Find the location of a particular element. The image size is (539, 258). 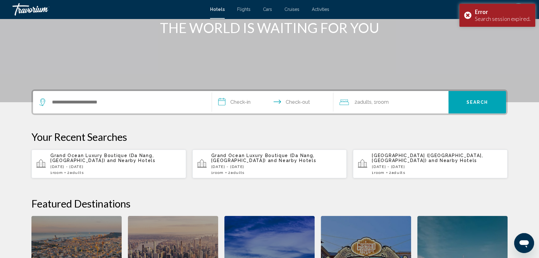

div: Error is located at coordinates (503, 12).